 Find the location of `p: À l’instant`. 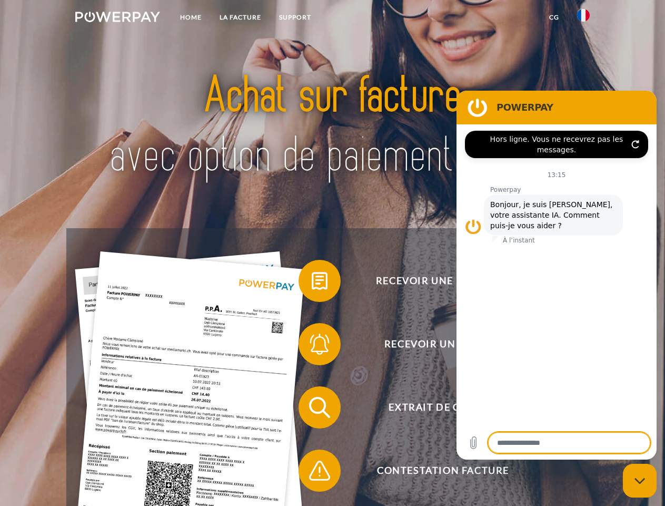

p: À l’instant is located at coordinates (62, 150).